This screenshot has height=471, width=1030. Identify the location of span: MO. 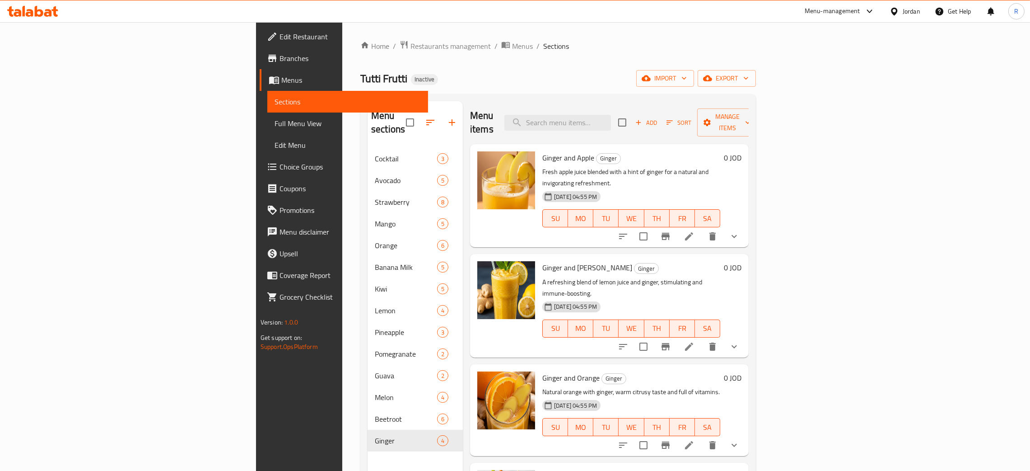
(581, 427).